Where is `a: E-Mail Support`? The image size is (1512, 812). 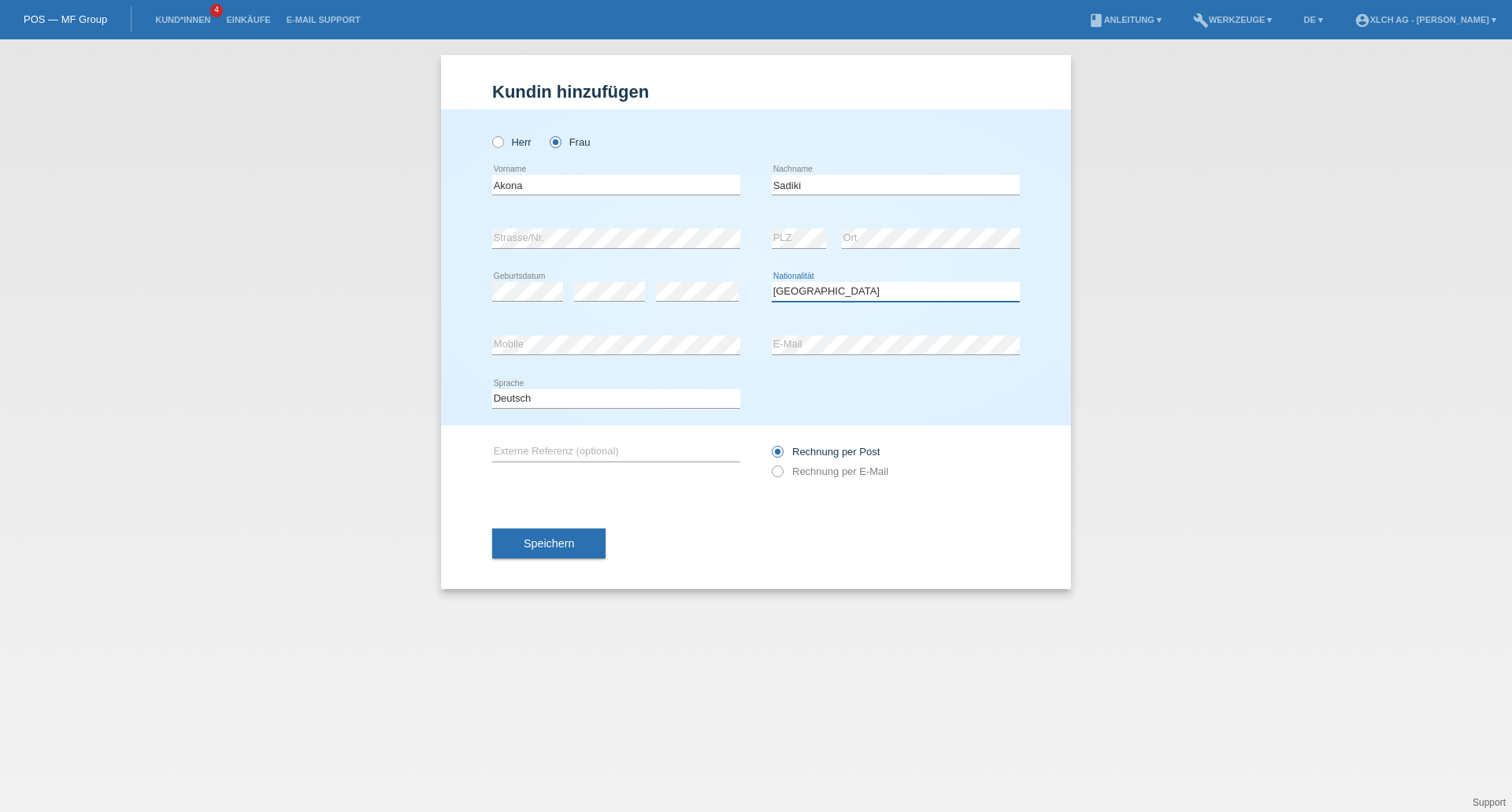 a: E-Mail Support is located at coordinates (324, 20).